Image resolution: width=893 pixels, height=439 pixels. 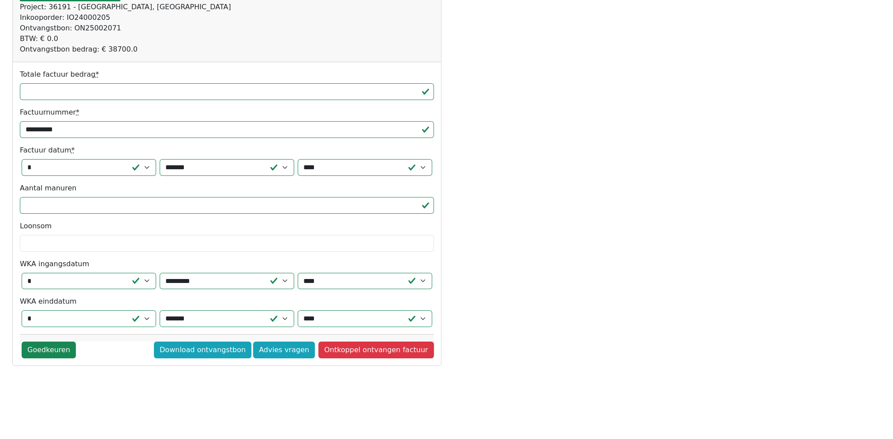 I want to click on div: Inkooporder: IO24000205, so click(x=227, y=18).